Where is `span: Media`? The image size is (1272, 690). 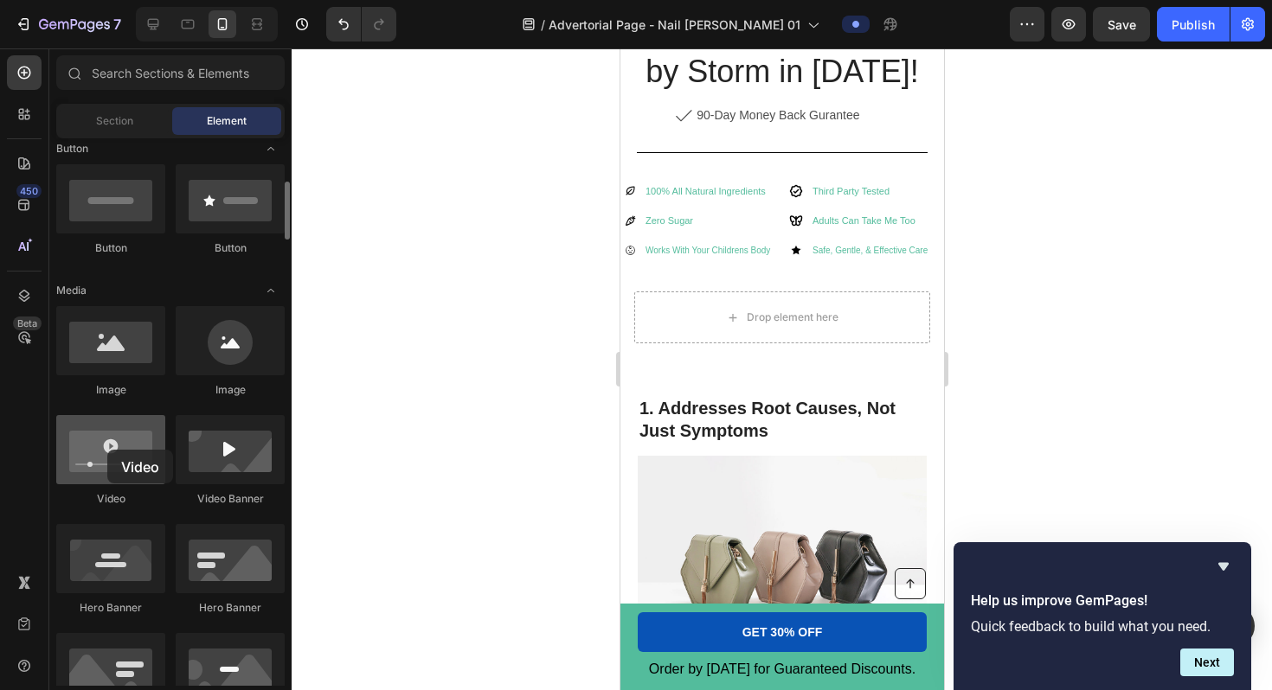 span: Media is located at coordinates (71, 291).